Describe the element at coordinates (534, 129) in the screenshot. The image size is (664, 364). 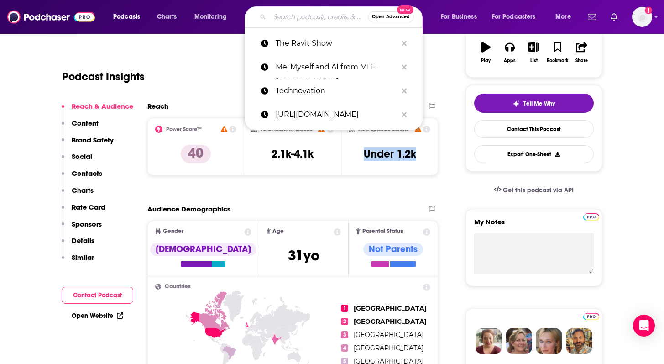
I see `a: Contact This Podcast` at that location.